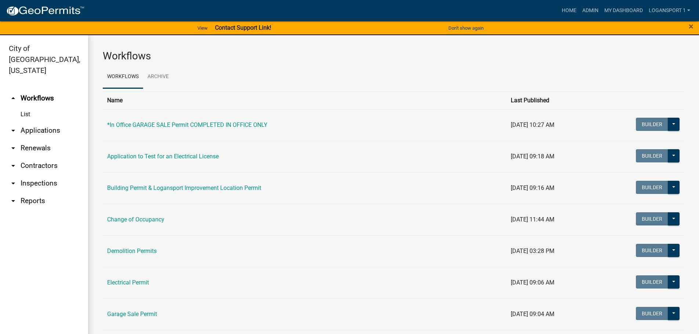 The width and height of the screenshot is (699, 334). I want to click on a: Admin, so click(591, 11).